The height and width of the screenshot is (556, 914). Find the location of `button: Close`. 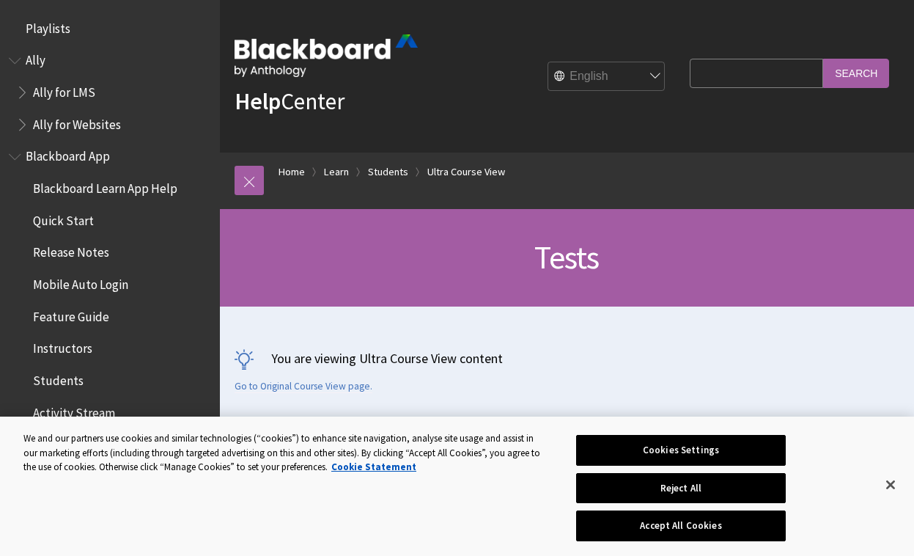

button: Close is located at coordinates (891, 485).